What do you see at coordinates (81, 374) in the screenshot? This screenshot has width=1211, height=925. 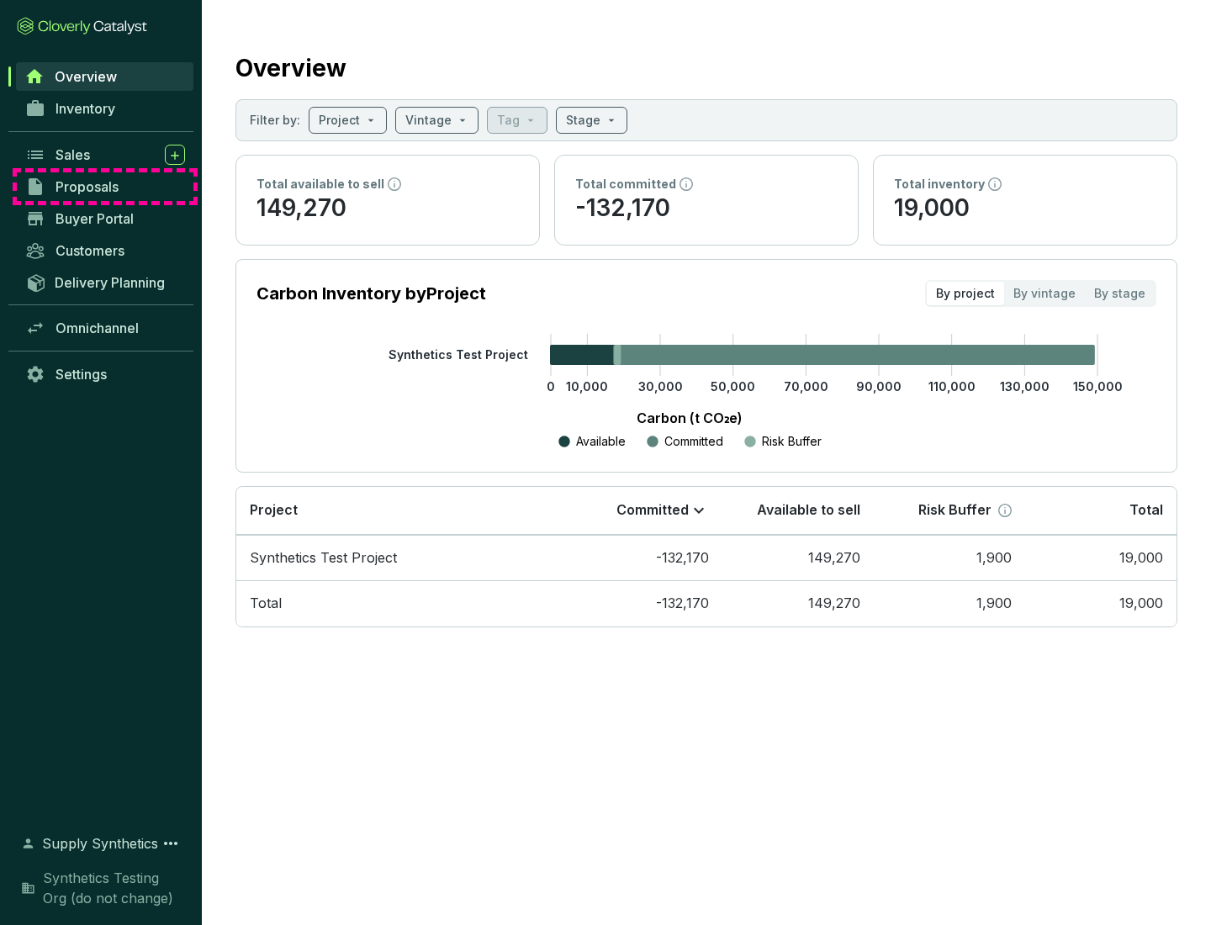 I see `span: Settings` at bounding box center [81, 374].